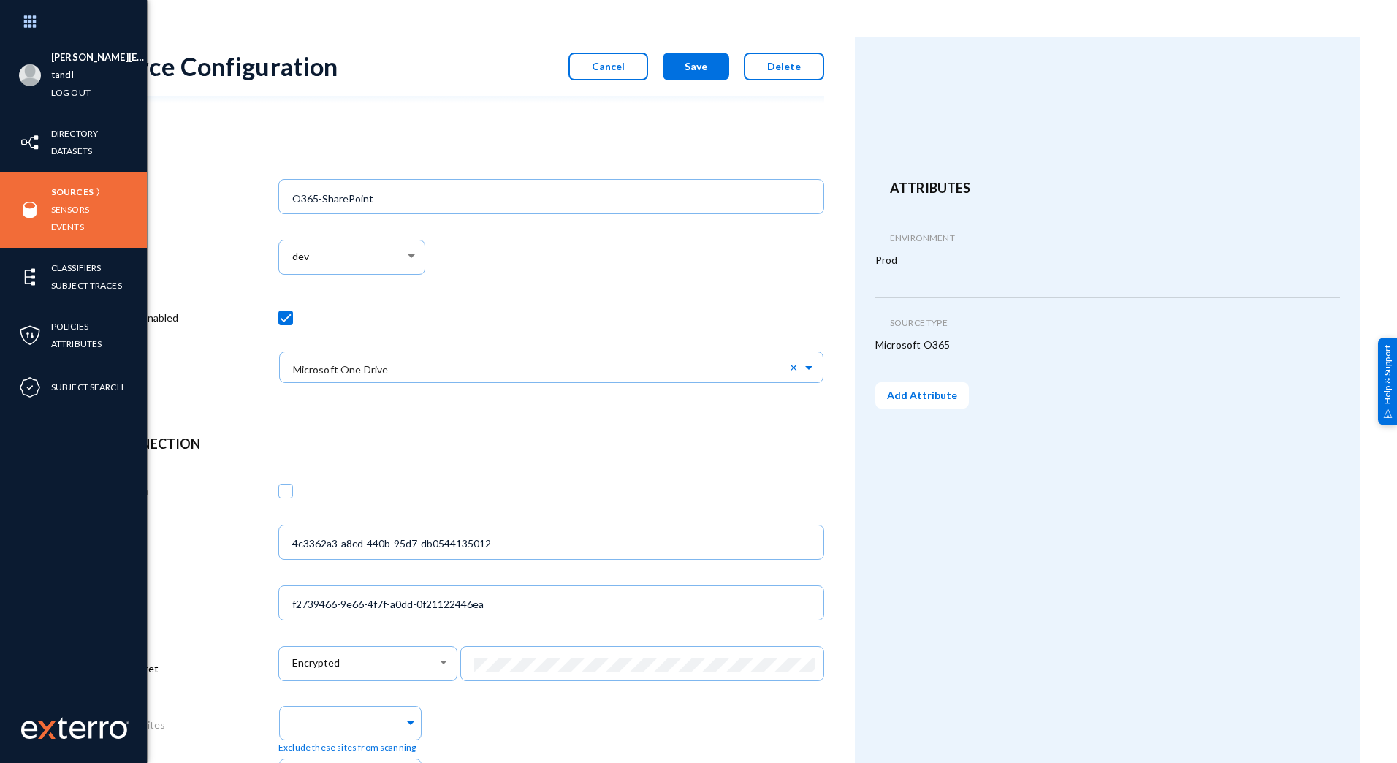  What do you see at coordinates (1108, 238) in the screenshot?
I see `header: Environment` at bounding box center [1108, 238].